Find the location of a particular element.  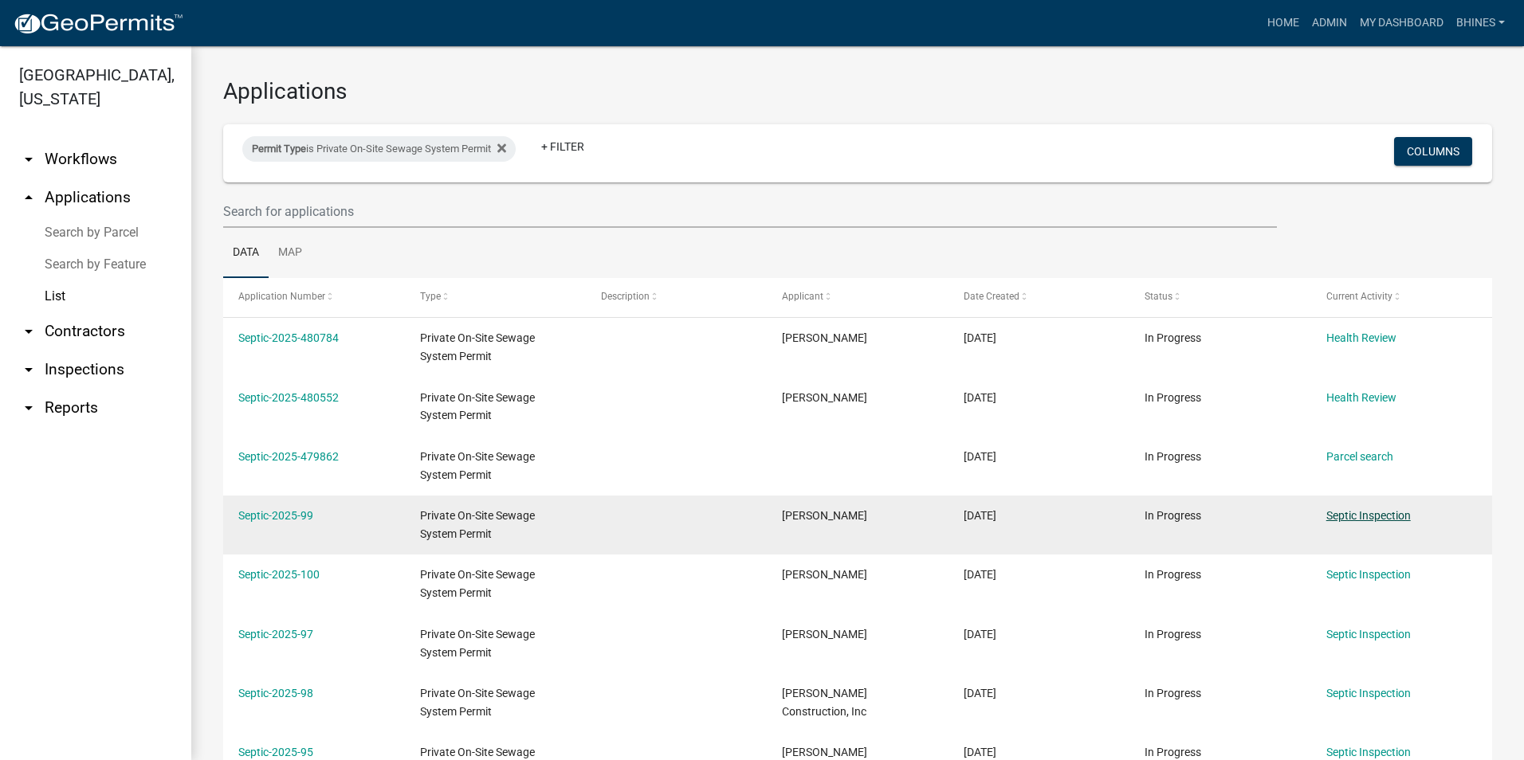

a: Data is located at coordinates (245, 253).